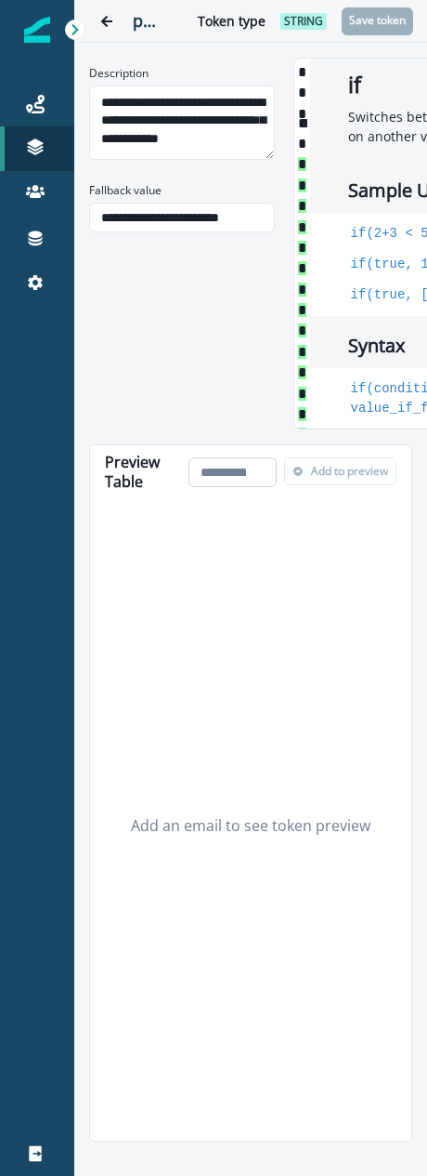  Describe the element at coordinates (340, 471) in the screenshot. I see `button: Add to preview` at that location.